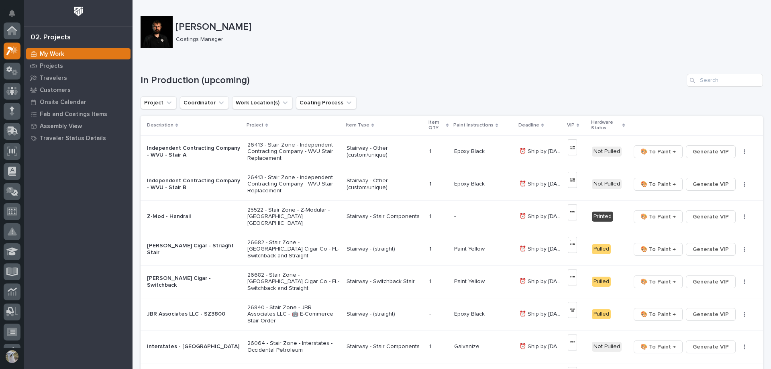  What do you see at coordinates (78, 66) in the screenshot?
I see `a: Projects` at bounding box center [78, 66].